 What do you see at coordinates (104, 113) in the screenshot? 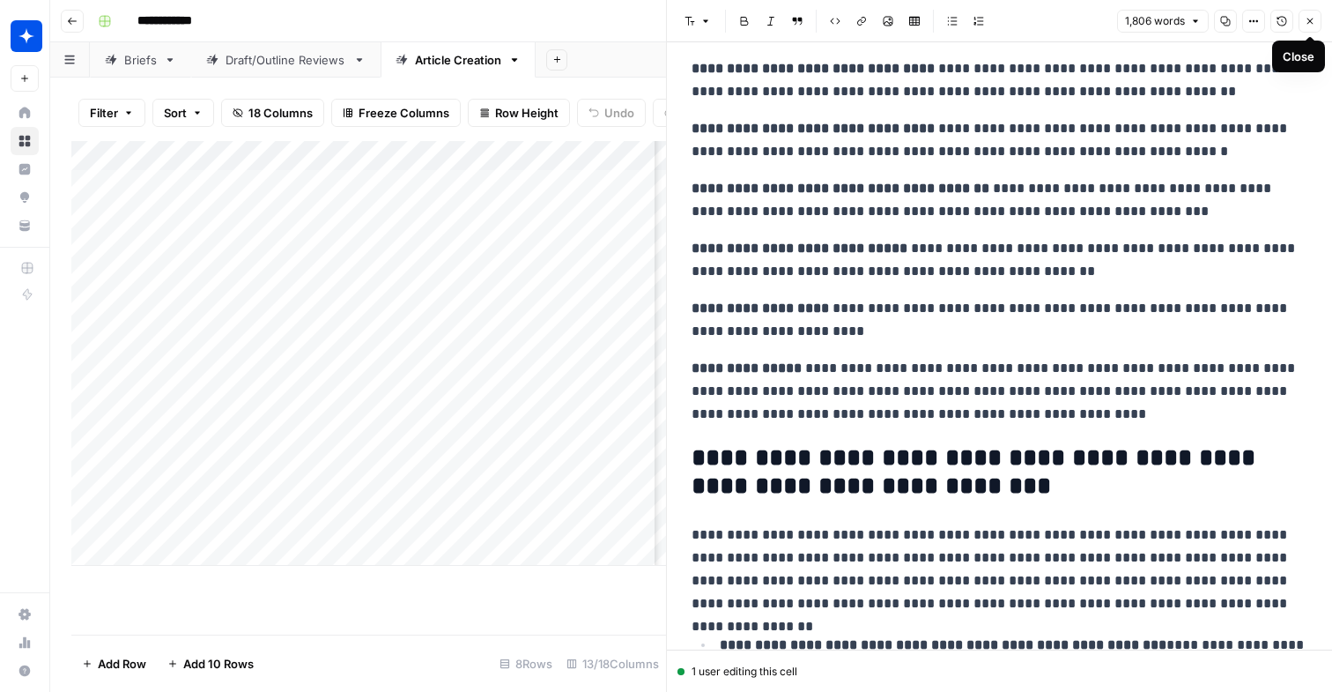
I see `span: Filter` at bounding box center [104, 113].